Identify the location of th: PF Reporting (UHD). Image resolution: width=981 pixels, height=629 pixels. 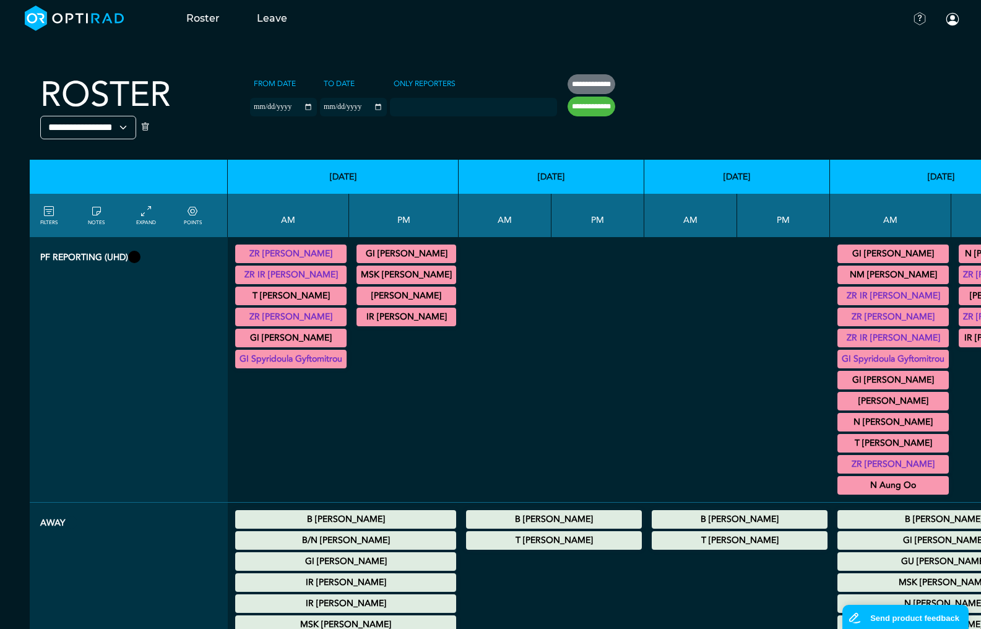
(129, 369).